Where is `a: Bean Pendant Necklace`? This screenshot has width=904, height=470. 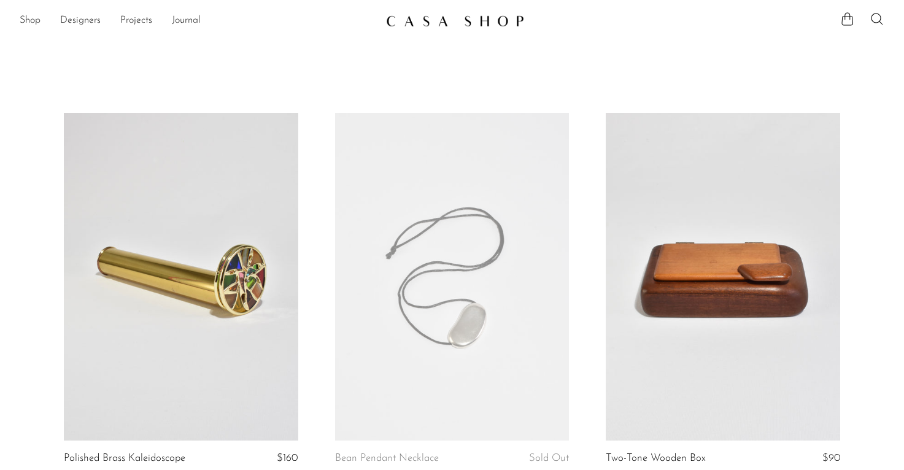
a: Bean Pendant Necklace is located at coordinates (387, 458).